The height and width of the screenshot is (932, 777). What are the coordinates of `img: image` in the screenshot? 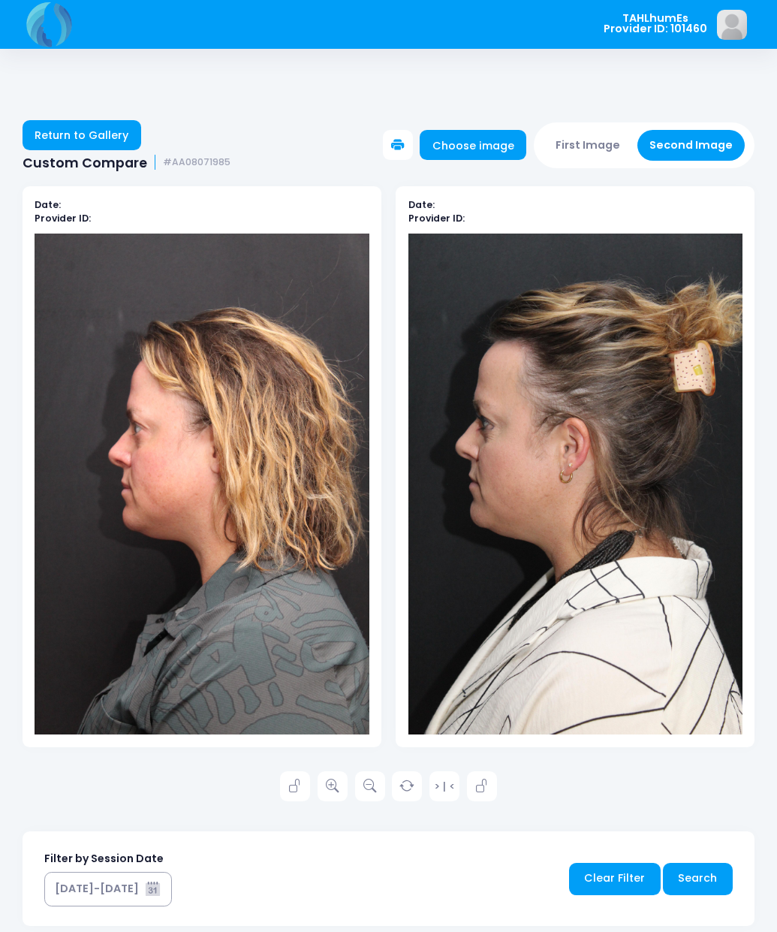 It's located at (732, 25).